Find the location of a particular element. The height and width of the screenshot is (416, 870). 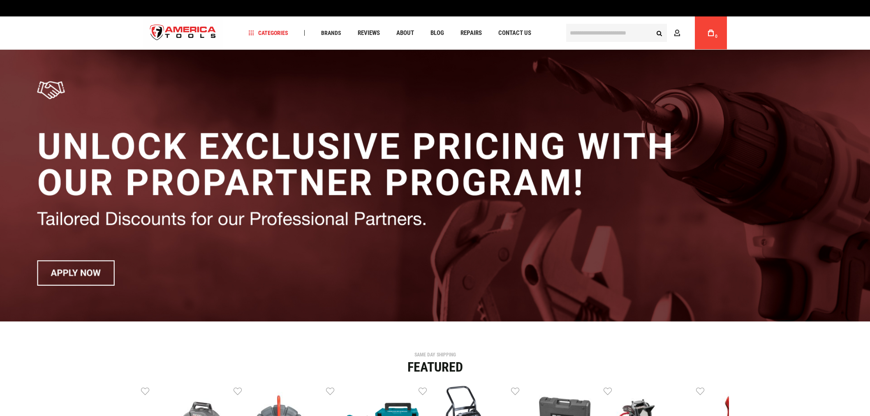

a: Categories is located at coordinates (268, 33).